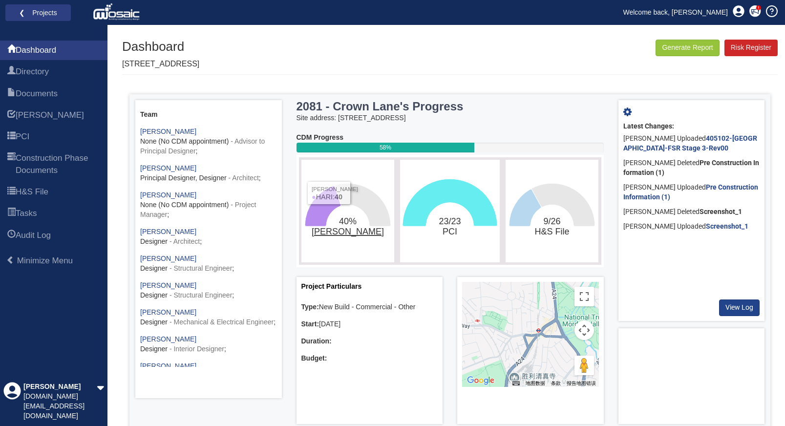  Describe the element at coordinates (585, 330) in the screenshot. I see `button: 地图镜头控件` at that location.